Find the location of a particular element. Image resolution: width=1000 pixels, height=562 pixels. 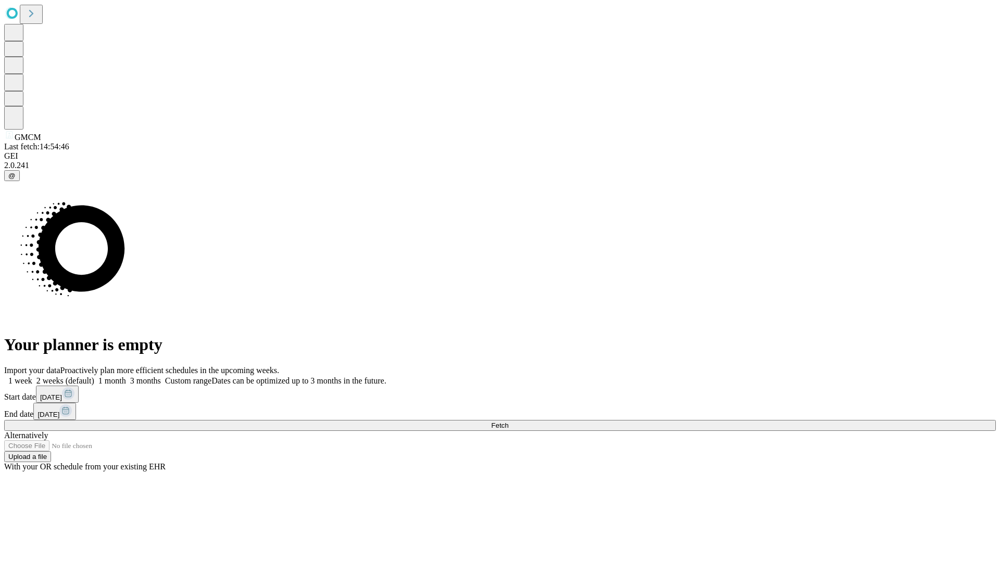

div: End date is located at coordinates (500, 411).